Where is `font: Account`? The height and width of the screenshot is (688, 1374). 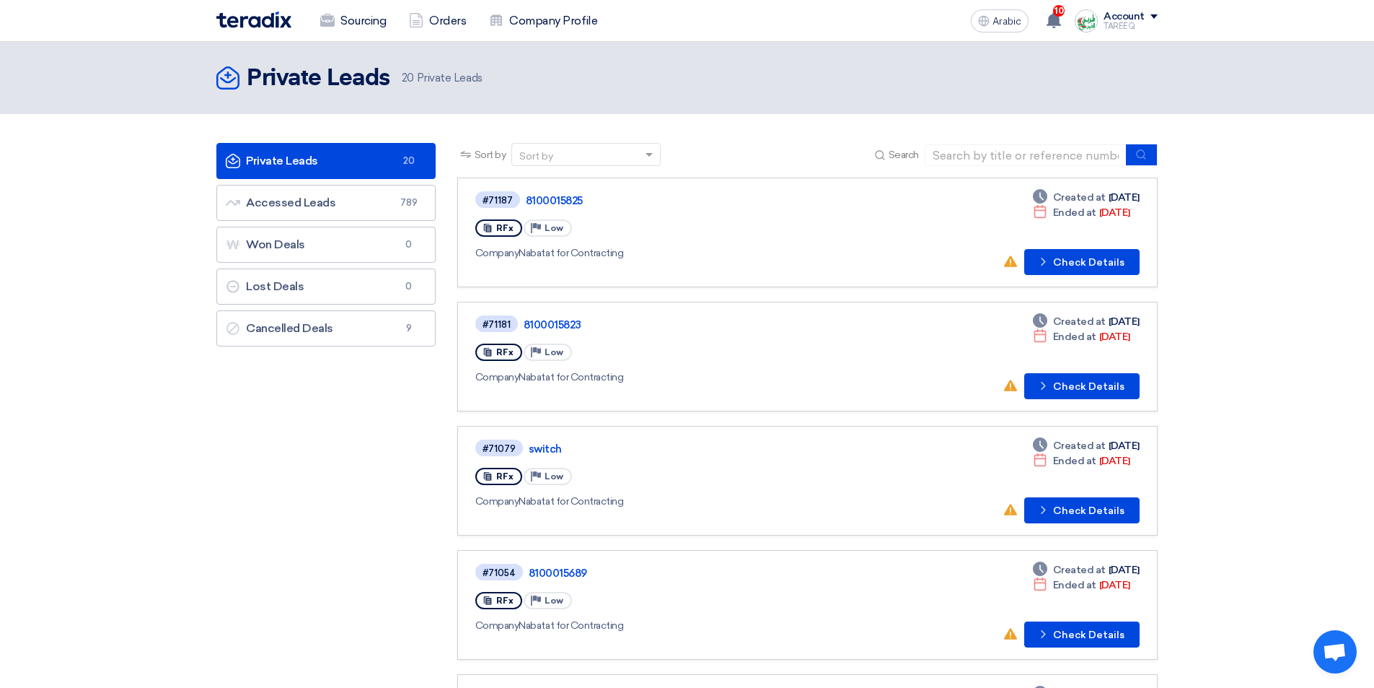 font: Account is located at coordinates (1124, 16).